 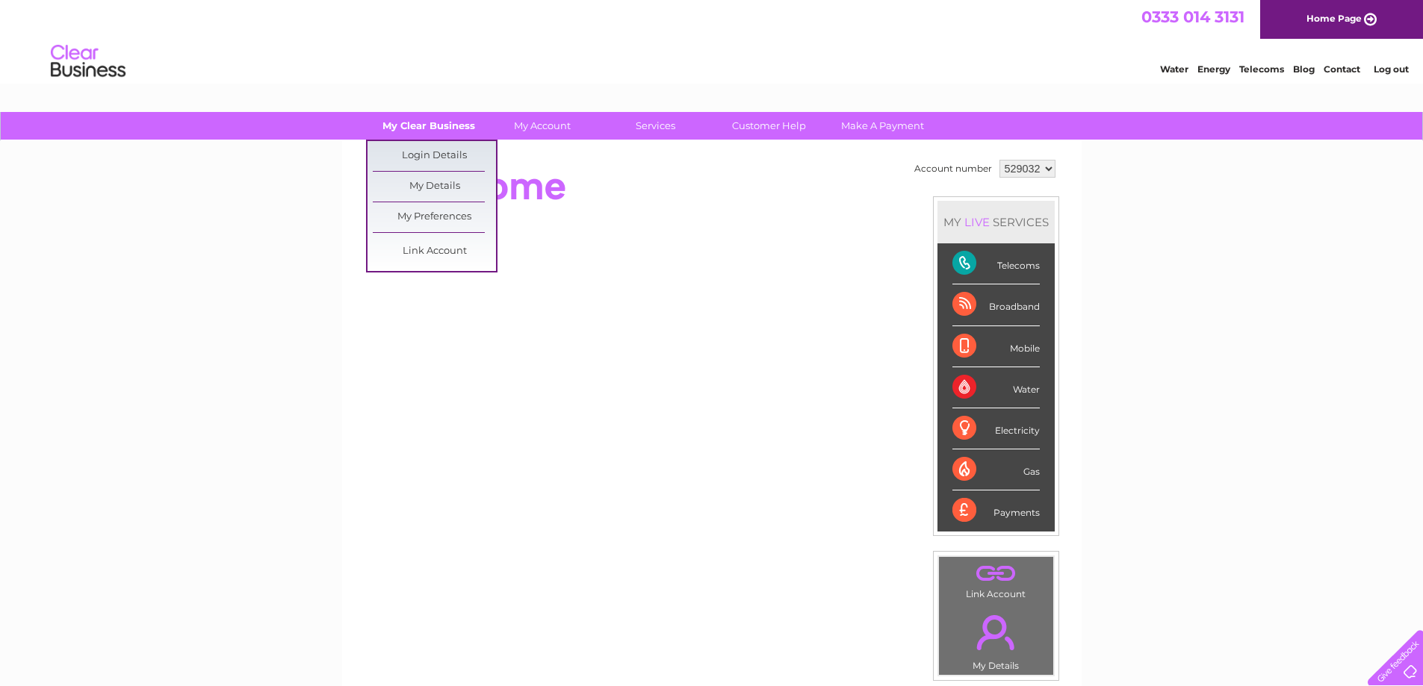 What do you see at coordinates (977, 222) in the screenshot?
I see `div: LIVE` at bounding box center [977, 222].